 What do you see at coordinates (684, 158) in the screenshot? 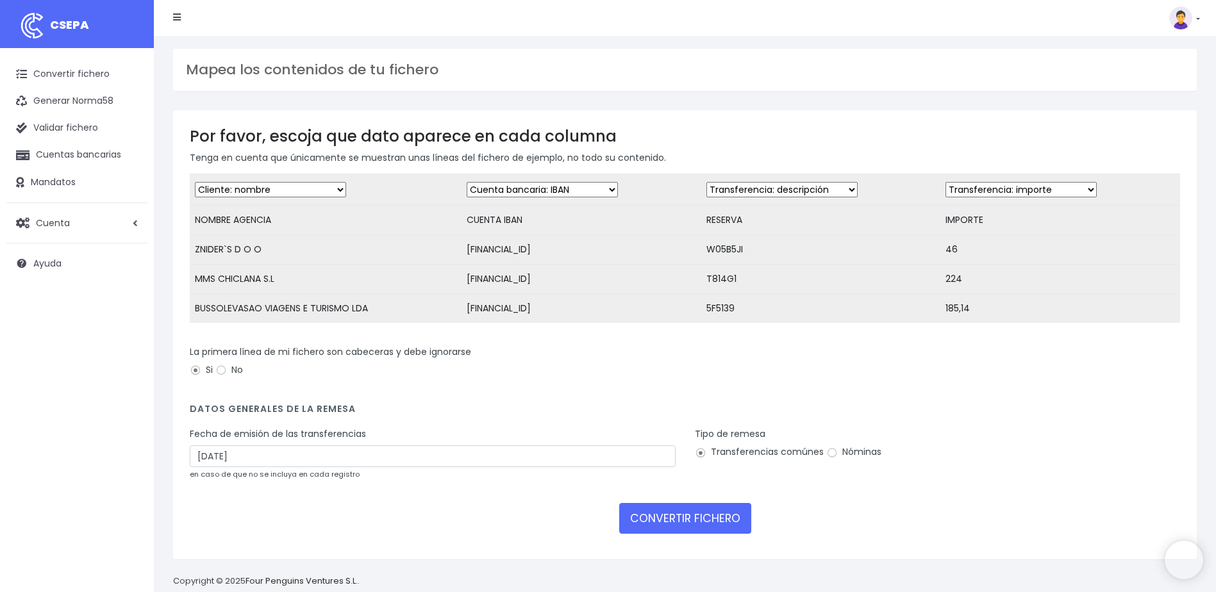
I see `p: Tenga en cuenta que únicamente se muestran unas líneas del fichero de ejemplo, no todo su contenido.` at bounding box center [684, 158].